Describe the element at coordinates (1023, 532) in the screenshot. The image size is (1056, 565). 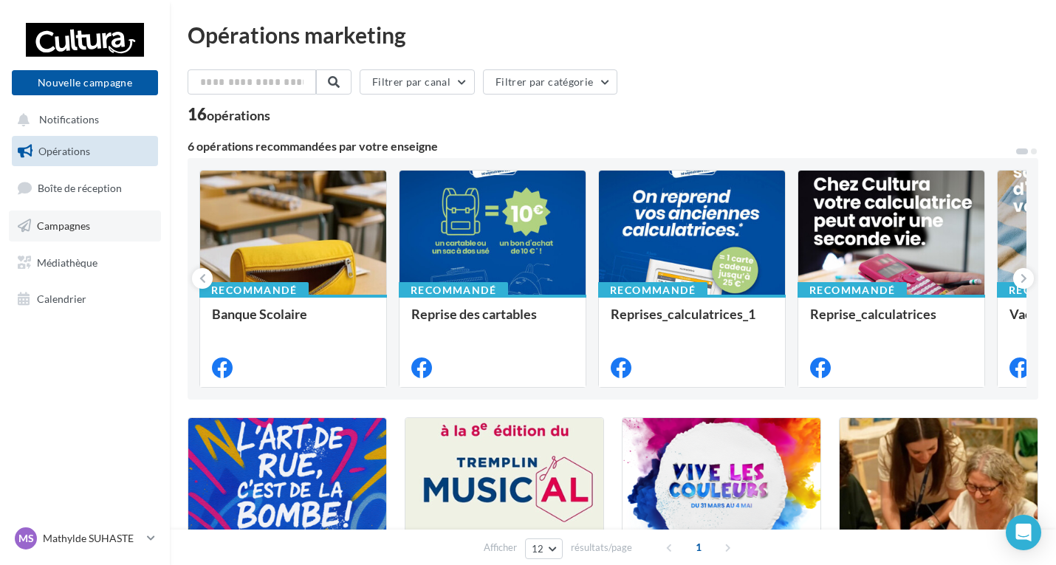
I see `div: Open Intercom Messenger` at that location.